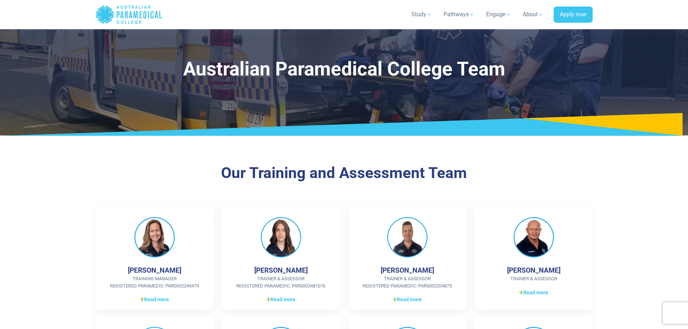  What do you see at coordinates (459, 14) in the screenshot?
I see `a: Pathways` at bounding box center [459, 14].